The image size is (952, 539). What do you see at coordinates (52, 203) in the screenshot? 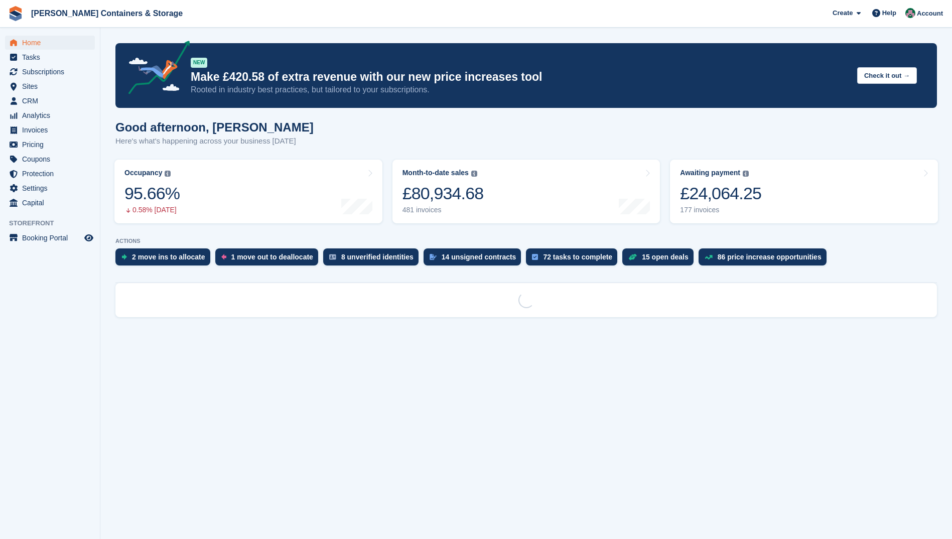
I see `span: Capital` at bounding box center [52, 203].